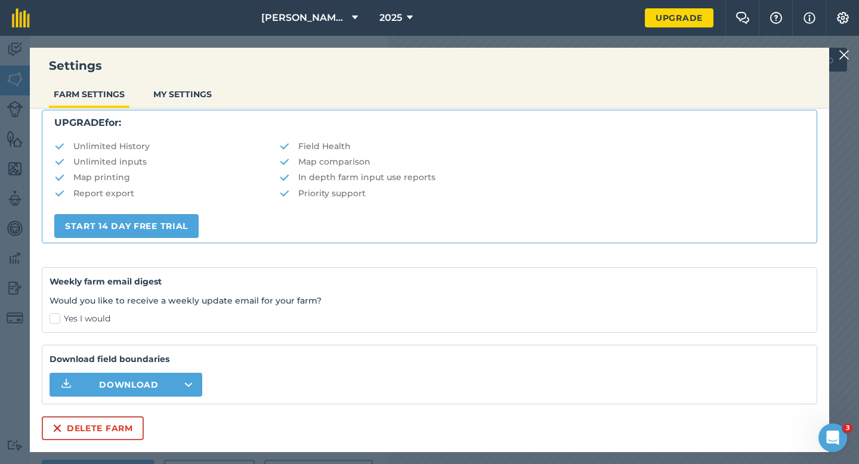 This screenshot has height=464, width=859. I want to click on strong: Download field boundaries, so click(430, 359).